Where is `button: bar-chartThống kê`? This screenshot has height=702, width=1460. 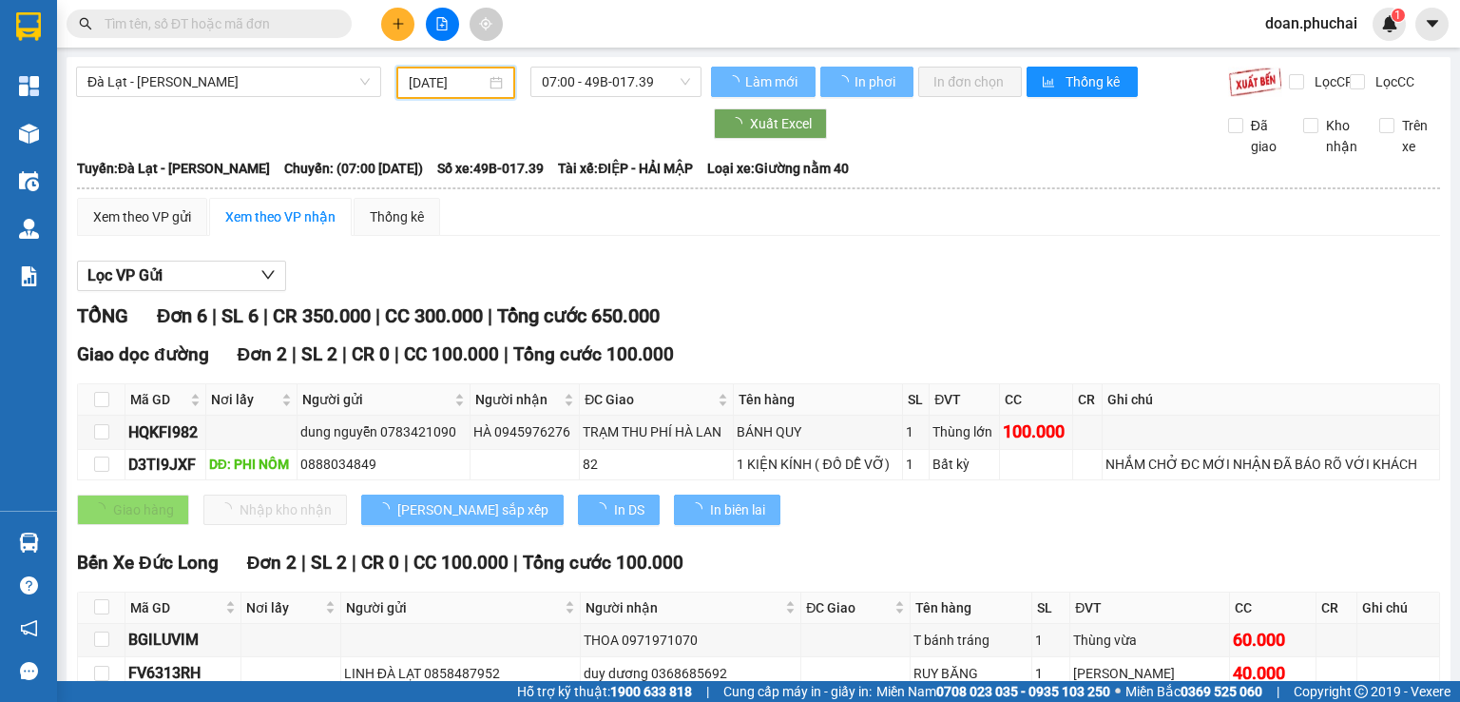 button: bar-chartThống kê is located at coordinates (1082, 82).